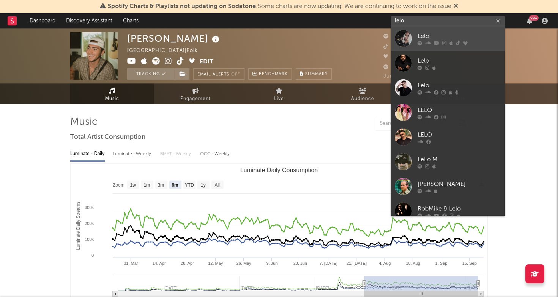 The image size is (558, 297). What do you see at coordinates (441, 263) in the screenshot?
I see `text: 1. Sep` at bounding box center [441, 263].